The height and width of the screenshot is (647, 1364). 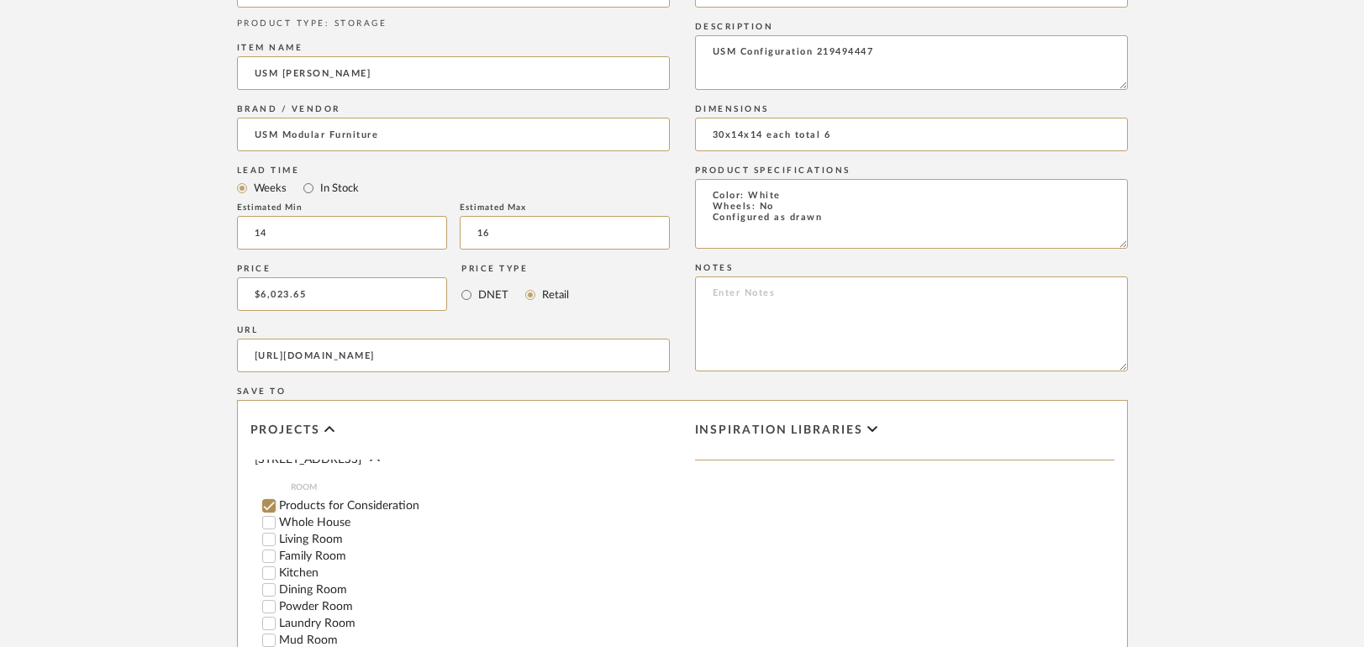 What do you see at coordinates (474, 523) in the screenshot?
I see `label: Whole House` at bounding box center [474, 523].